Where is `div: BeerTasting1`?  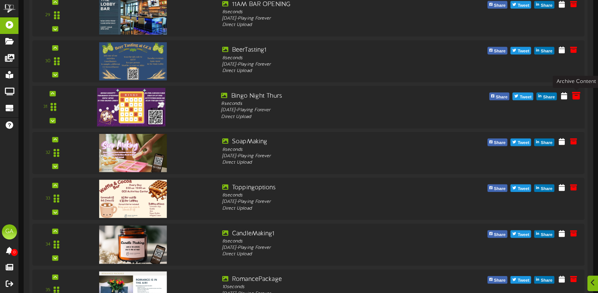 div: BeerTasting1 is located at coordinates (332, 50).